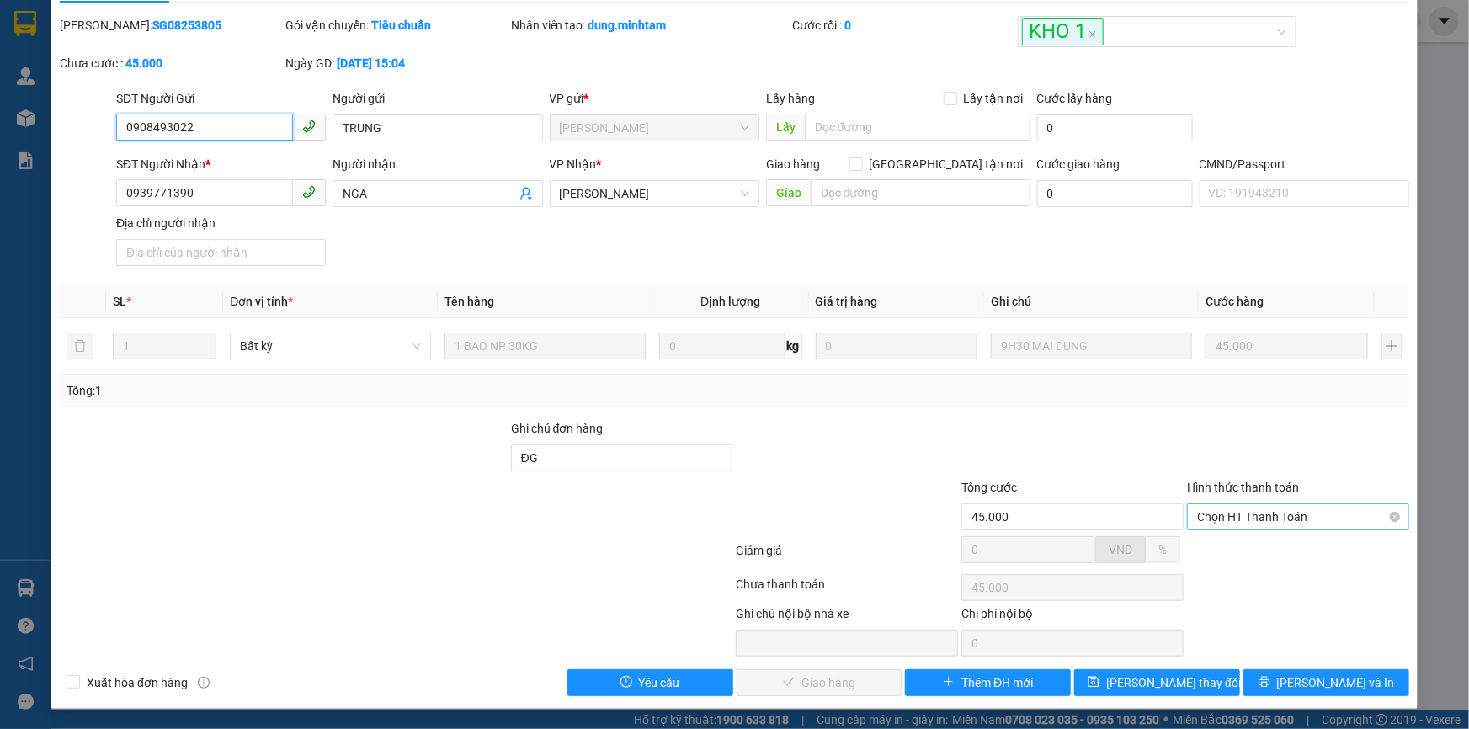 The width and height of the screenshot is (1469, 729). I want to click on span: close-circle, so click(1395, 517).